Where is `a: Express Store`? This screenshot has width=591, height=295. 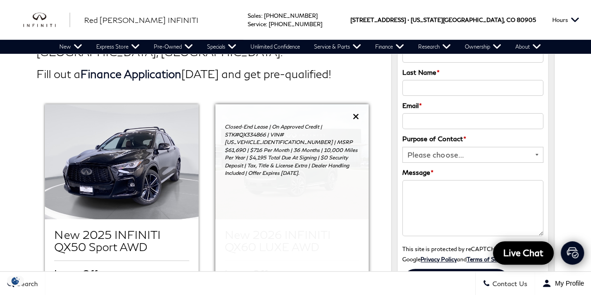 a: Express Store is located at coordinates (118, 47).